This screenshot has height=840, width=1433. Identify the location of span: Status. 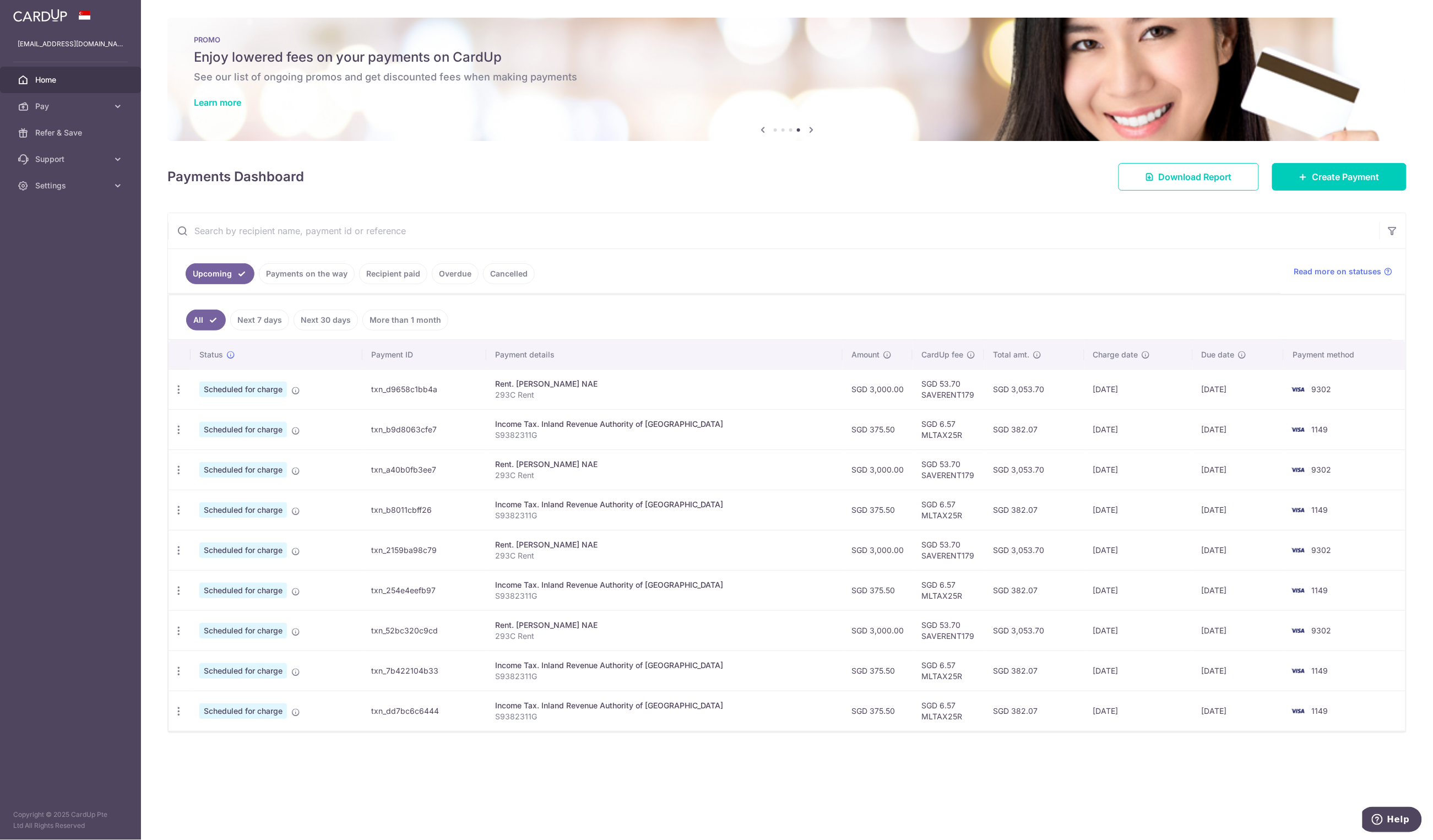
(211, 354).